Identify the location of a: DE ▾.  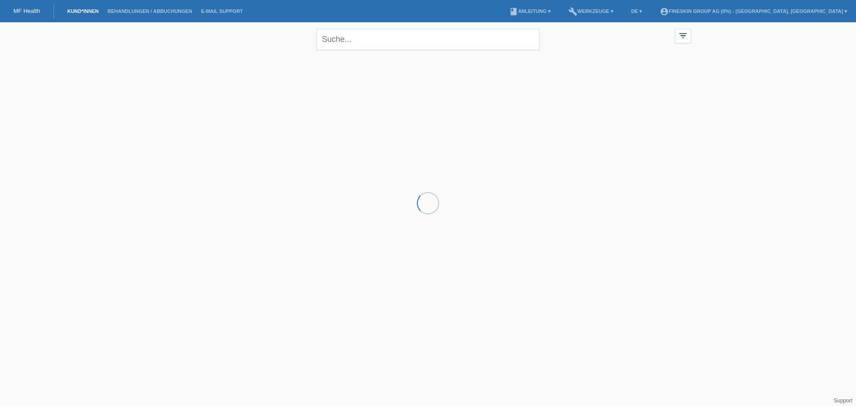
(637, 11).